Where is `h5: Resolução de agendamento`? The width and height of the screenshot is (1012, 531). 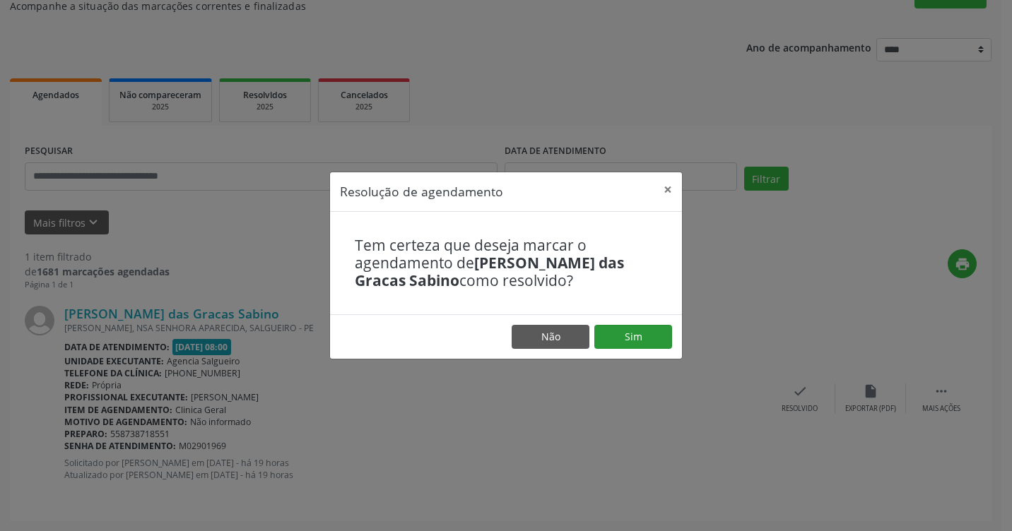
h5: Resolução de agendamento is located at coordinates (421, 191).